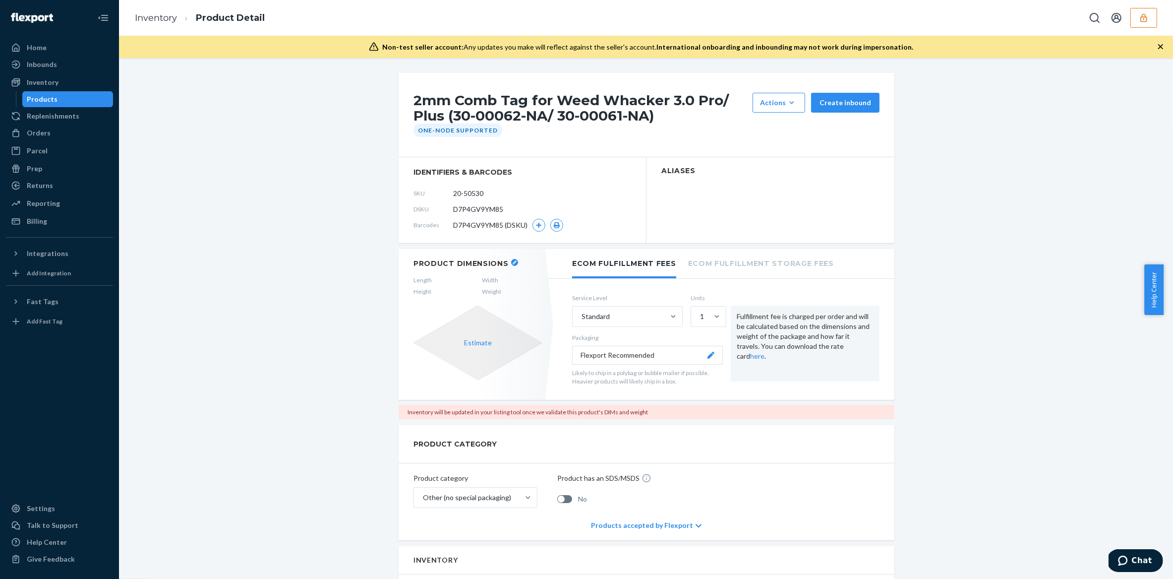  I want to click on h1: 2mm Comb Tag for Weed Whacker 3.0 Pro/ Plus (30-00062-NA/ 30-00061-NA), so click(581, 108).